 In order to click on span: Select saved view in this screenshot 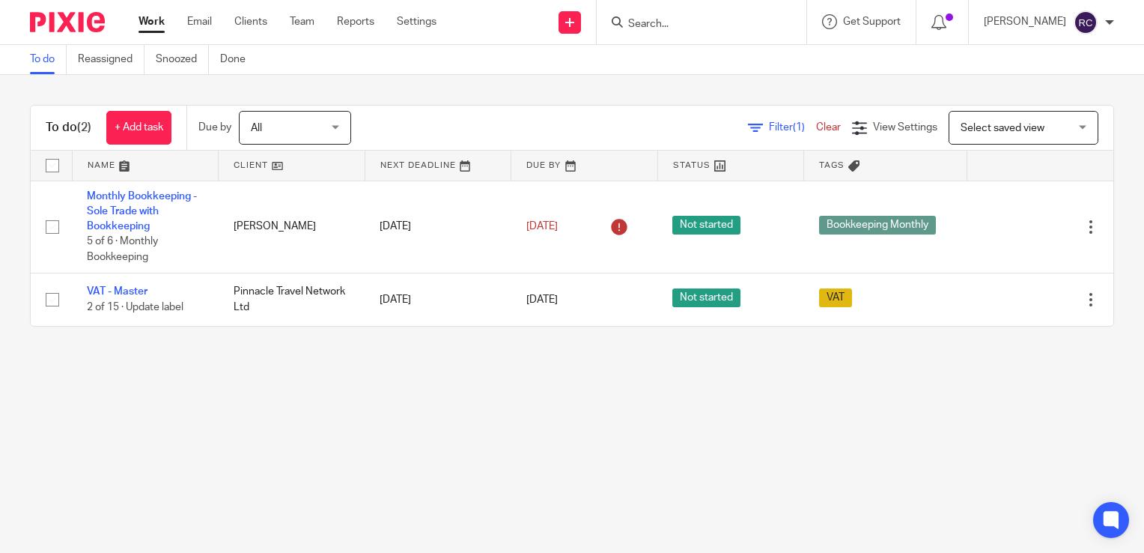, I will do `click(1003, 128)`.